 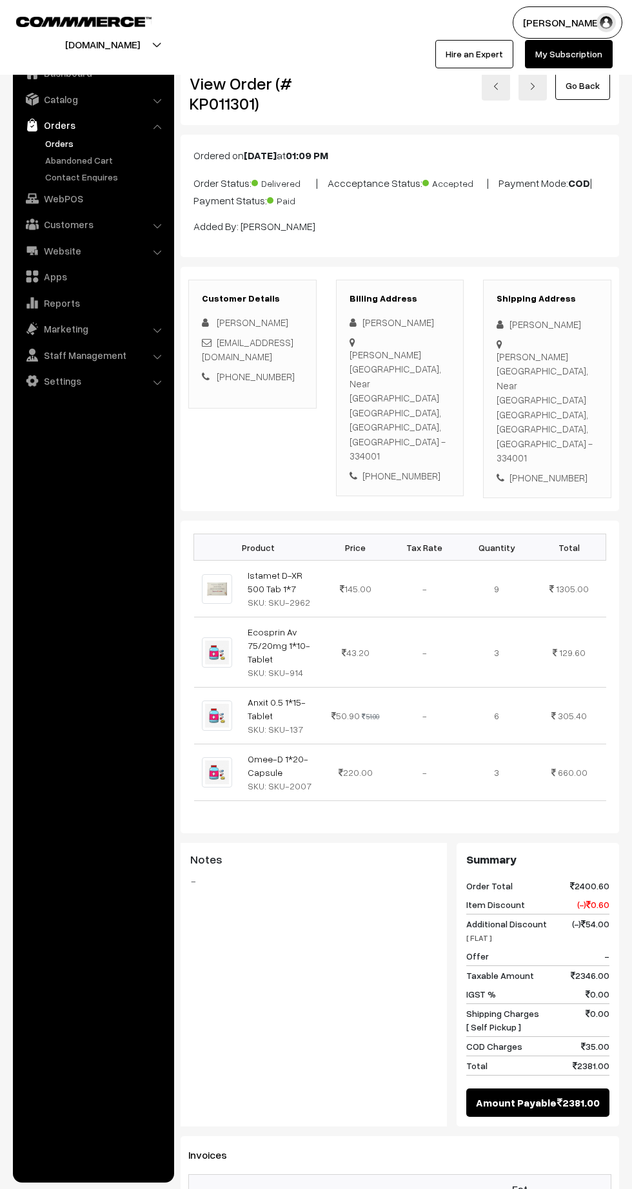 What do you see at coordinates (93, 329) in the screenshot?
I see `a: Marketing` at bounding box center [93, 329].